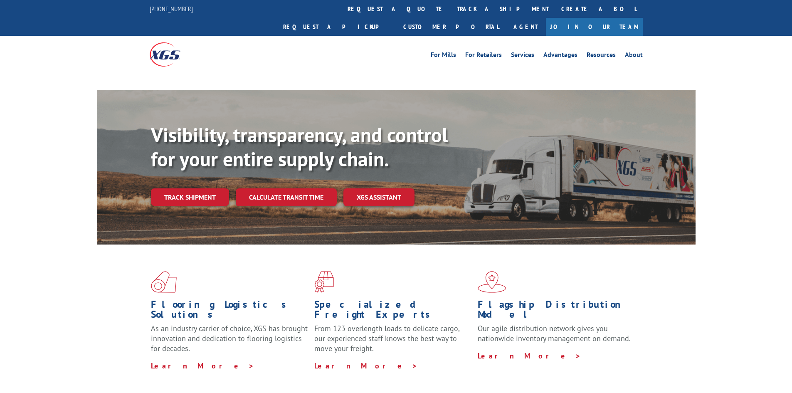  What do you see at coordinates (286, 197) in the screenshot?
I see `a: Calculate transit time` at bounding box center [286, 197].